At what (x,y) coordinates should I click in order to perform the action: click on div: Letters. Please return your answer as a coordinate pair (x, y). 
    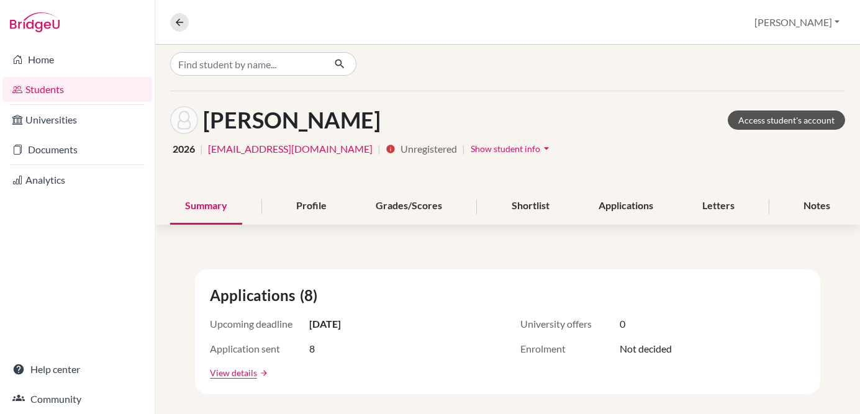
    Looking at the image, I should click on (718, 206).